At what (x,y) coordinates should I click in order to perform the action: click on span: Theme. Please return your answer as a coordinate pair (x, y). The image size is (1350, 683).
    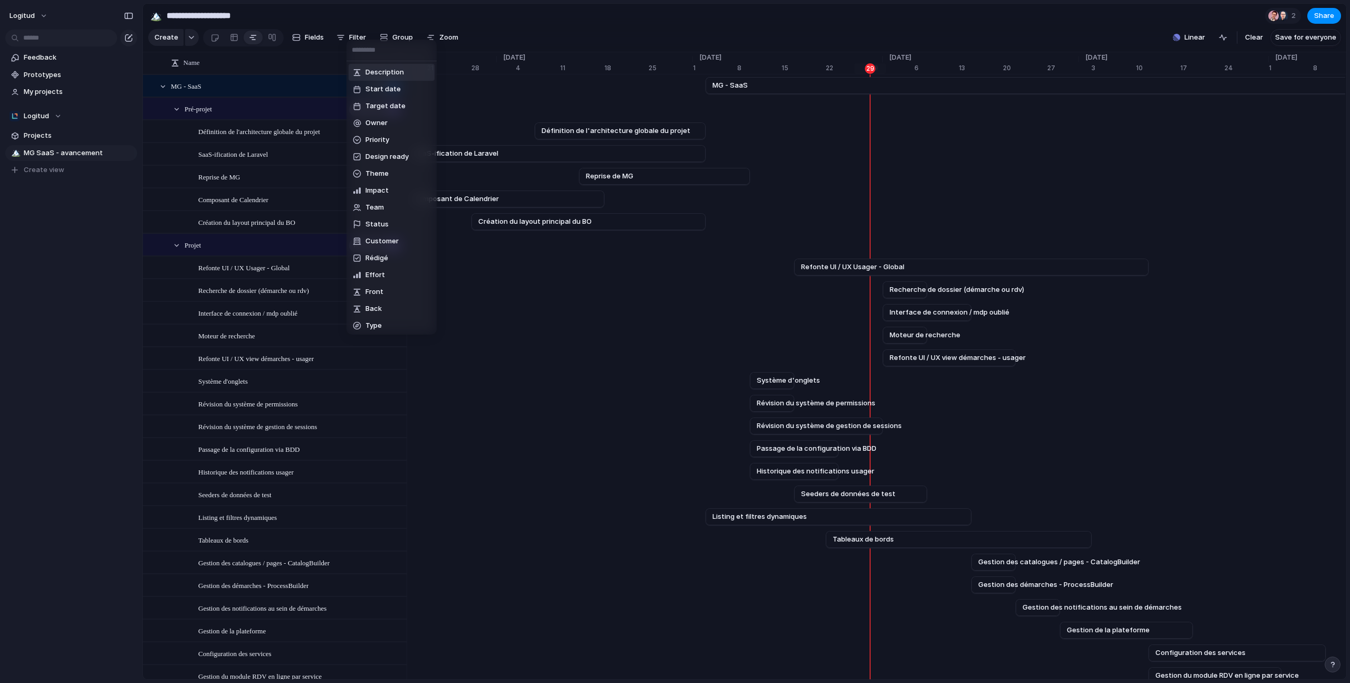
    Looking at the image, I should click on (377, 174).